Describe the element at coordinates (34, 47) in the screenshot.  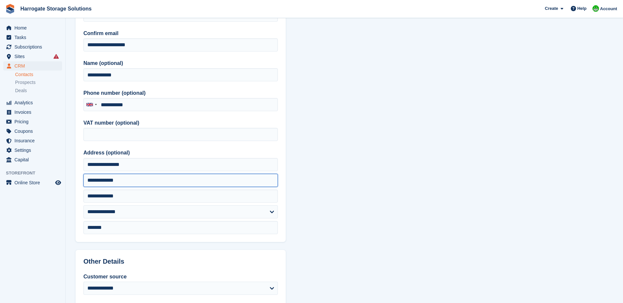
I see `span: Subscriptions` at that location.